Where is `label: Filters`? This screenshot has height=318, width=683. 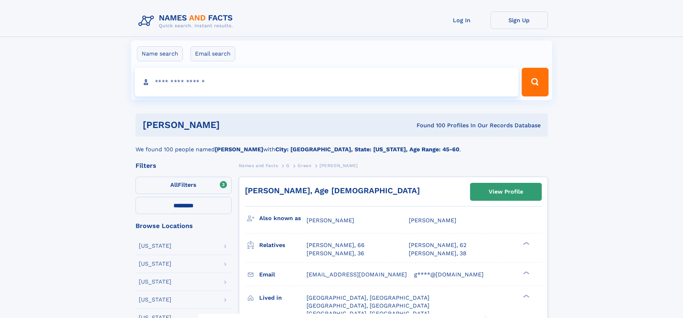
label: Filters is located at coordinates (184, 185).